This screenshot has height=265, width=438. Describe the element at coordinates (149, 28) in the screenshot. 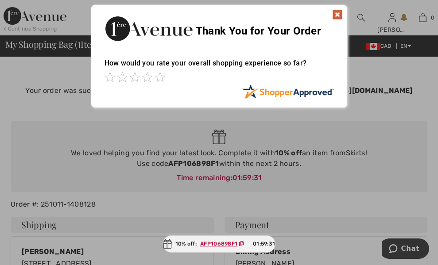

I see `img: Thank You for Your Order` at that location.